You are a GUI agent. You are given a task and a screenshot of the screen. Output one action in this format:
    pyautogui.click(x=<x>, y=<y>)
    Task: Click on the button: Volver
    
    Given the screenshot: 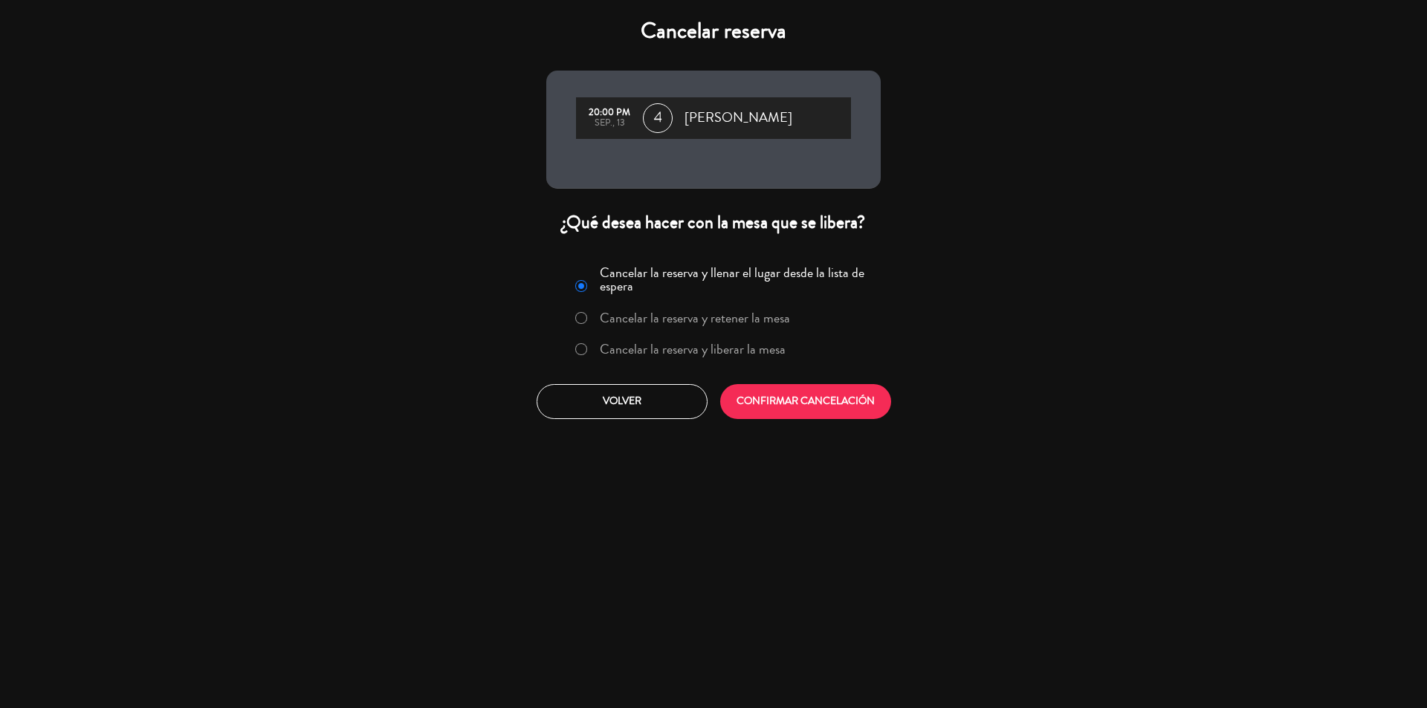 What is the action you would take?
    pyautogui.click(x=622, y=401)
    